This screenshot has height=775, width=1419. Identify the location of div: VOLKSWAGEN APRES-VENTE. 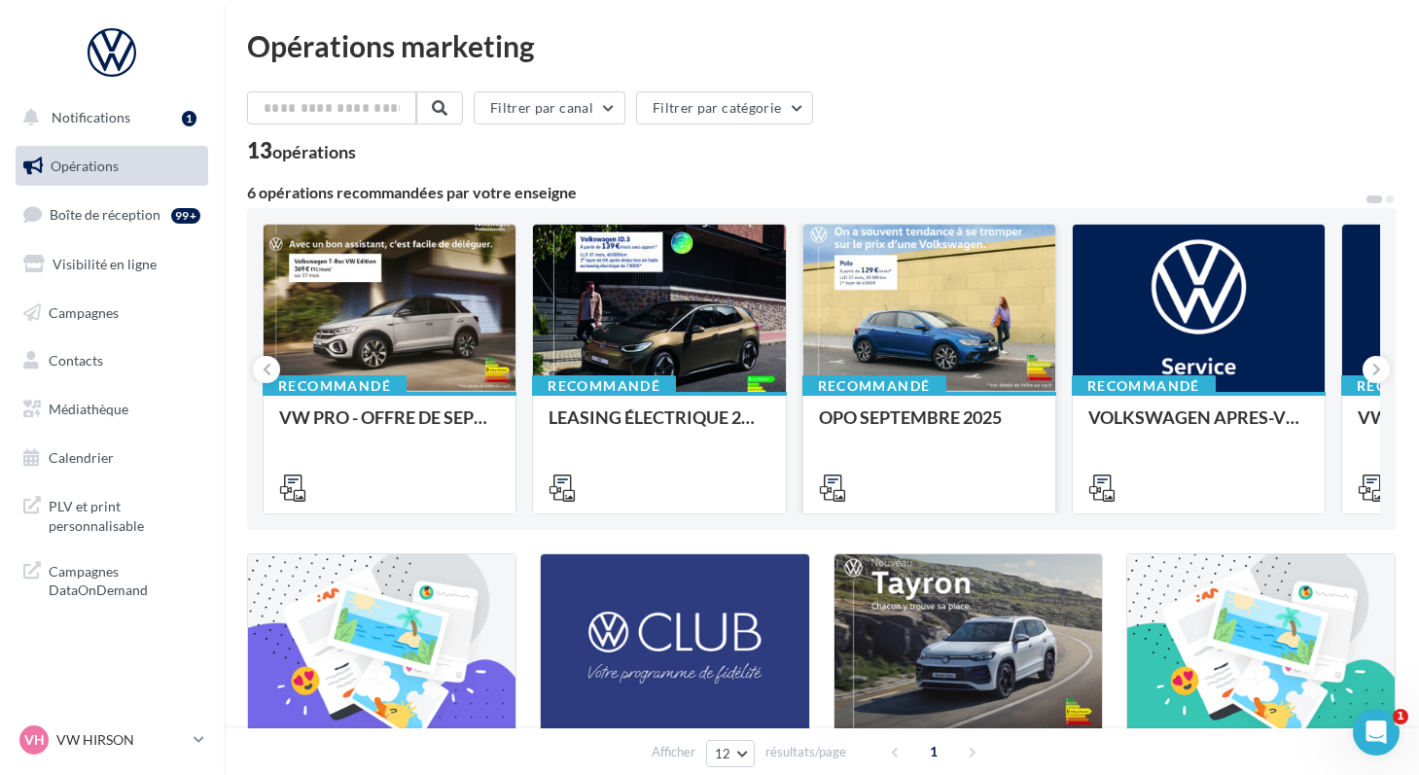
(1199, 427).